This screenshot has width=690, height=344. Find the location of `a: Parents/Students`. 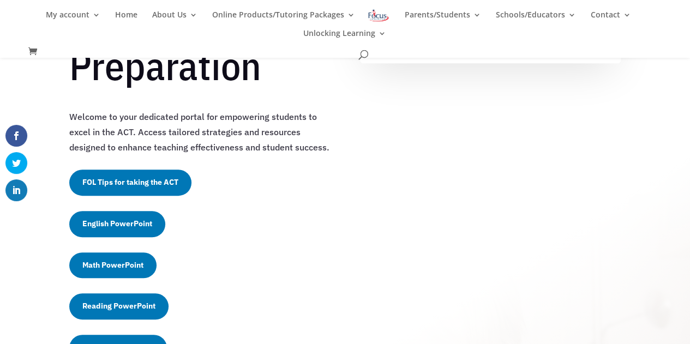

a: Parents/Students is located at coordinates (443, 20).